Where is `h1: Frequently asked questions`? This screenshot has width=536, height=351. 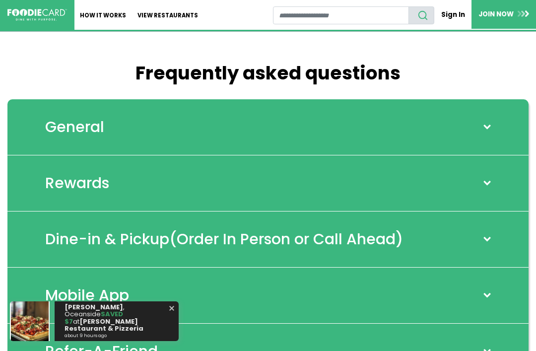
h1: Frequently asked questions is located at coordinates (268, 73).